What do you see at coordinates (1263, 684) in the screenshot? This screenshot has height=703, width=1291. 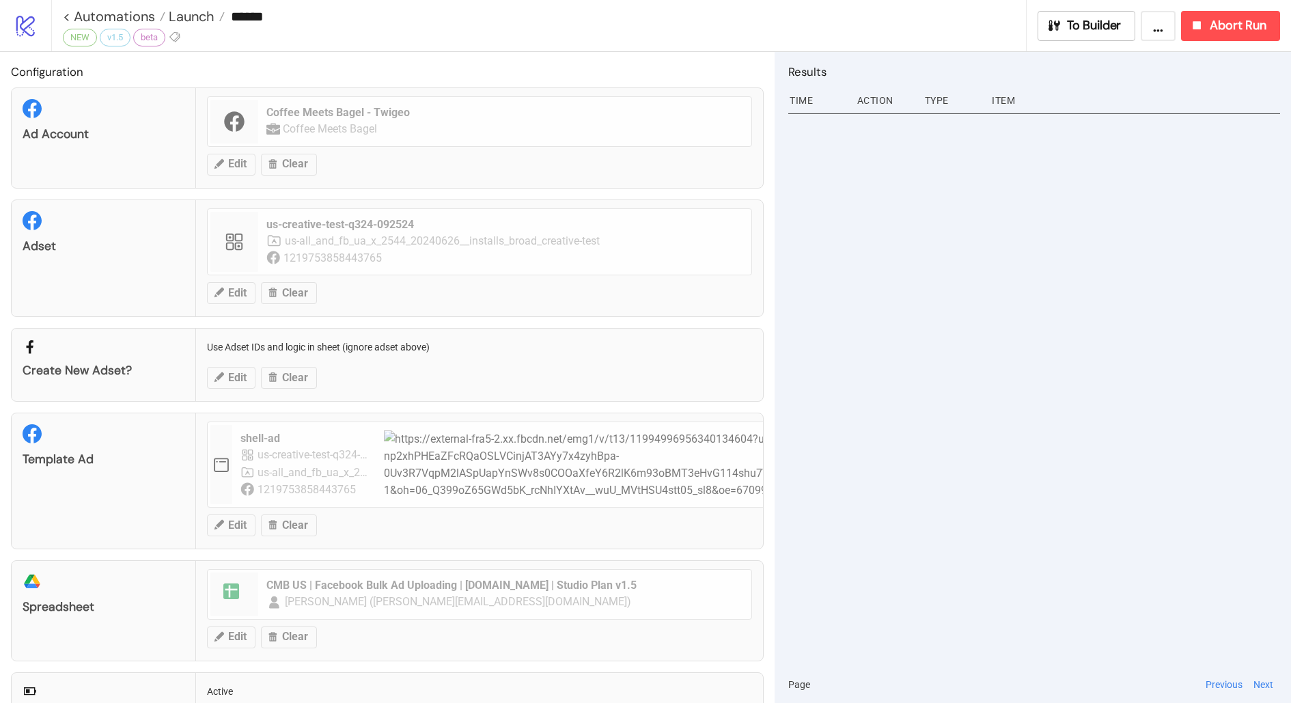 I see `button: Next` at bounding box center [1263, 684].